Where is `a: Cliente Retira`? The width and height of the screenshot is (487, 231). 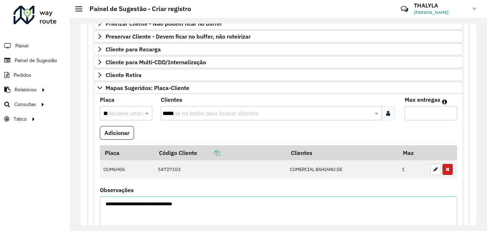 a: Cliente Retira is located at coordinates (278, 75).